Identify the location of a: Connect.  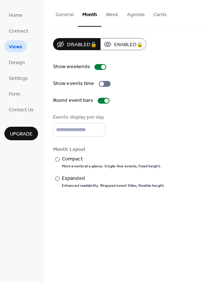
(18, 30).